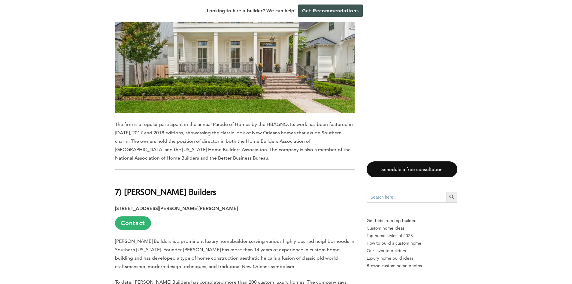 The image size is (572, 284). Describe the element at coordinates (412, 251) in the screenshot. I see `a: Our favorite builders` at that location.